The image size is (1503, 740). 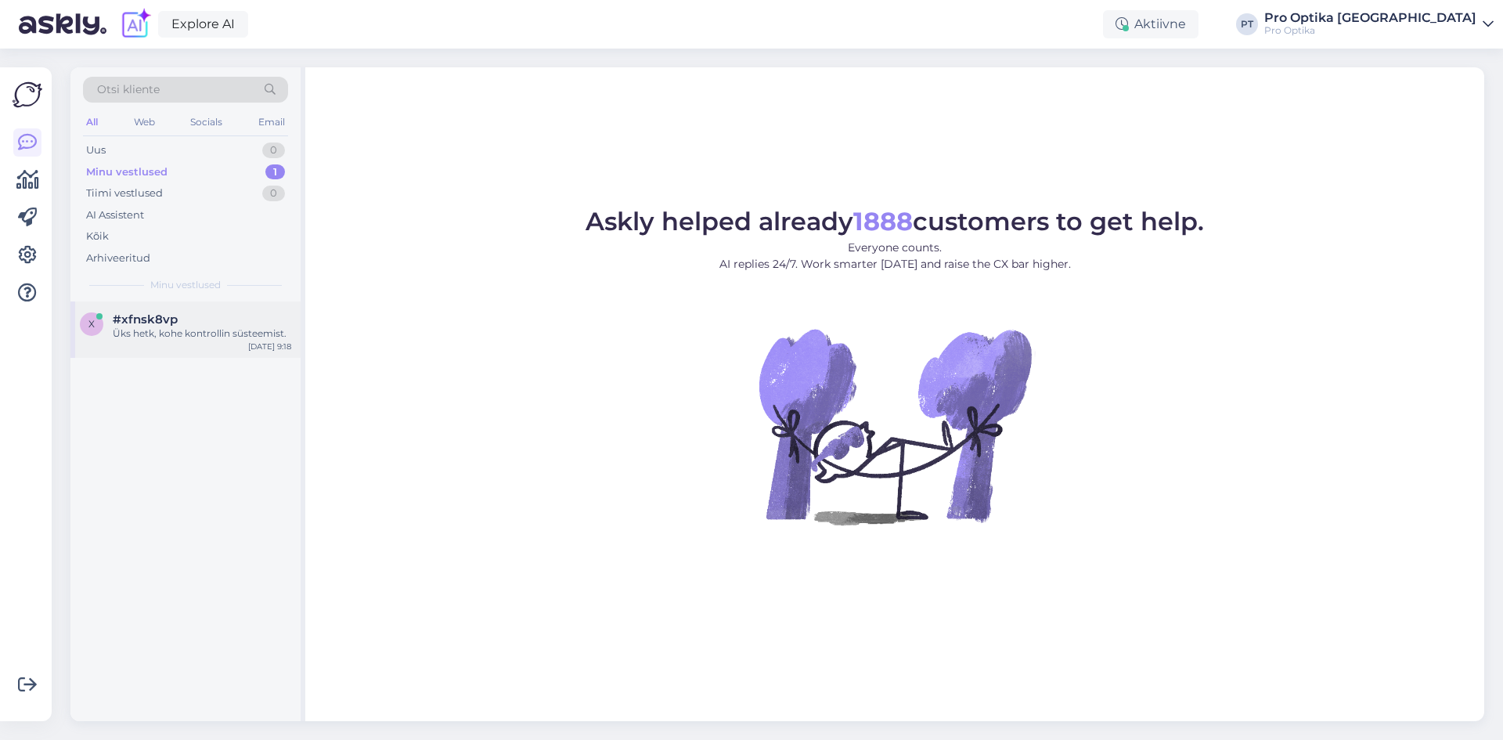 I want to click on div: Minu vestlused, so click(x=127, y=172).